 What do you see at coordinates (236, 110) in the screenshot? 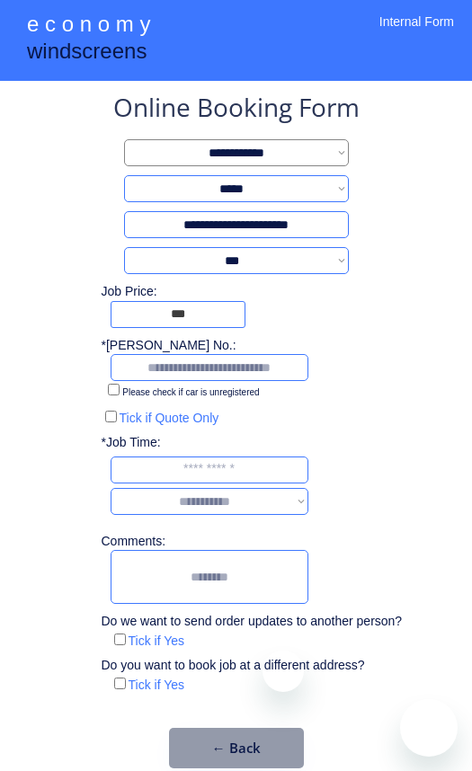
I see `div: Online Booking Form` at bounding box center [236, 110].